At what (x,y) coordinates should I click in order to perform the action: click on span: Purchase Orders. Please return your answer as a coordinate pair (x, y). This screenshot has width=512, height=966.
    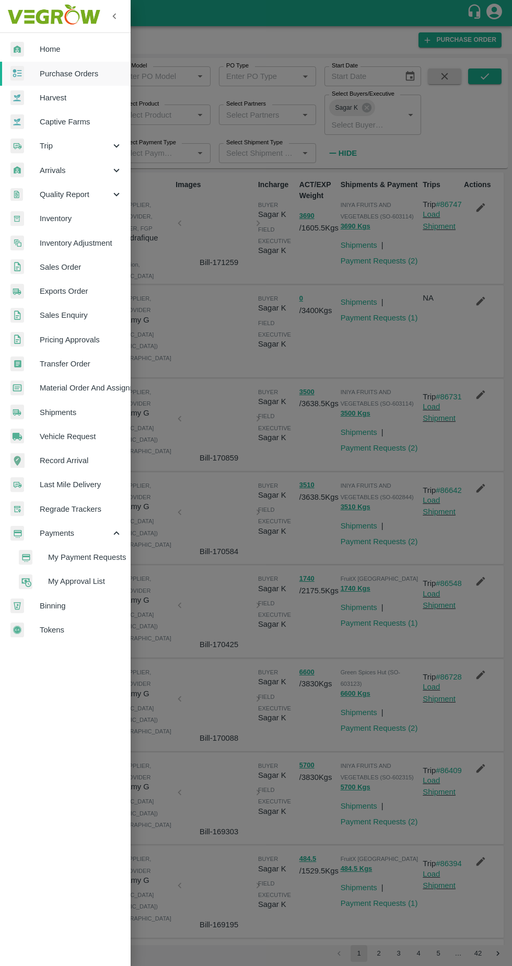
    Looking at the image, I should click on (81, 74).